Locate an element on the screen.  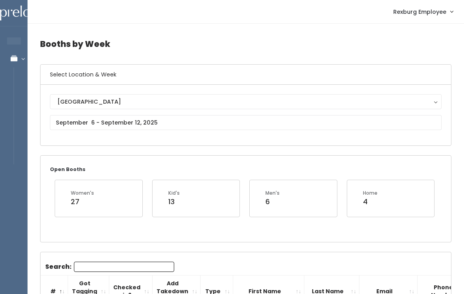
a: Rexburg Employee is located at coordinates (423, 11).